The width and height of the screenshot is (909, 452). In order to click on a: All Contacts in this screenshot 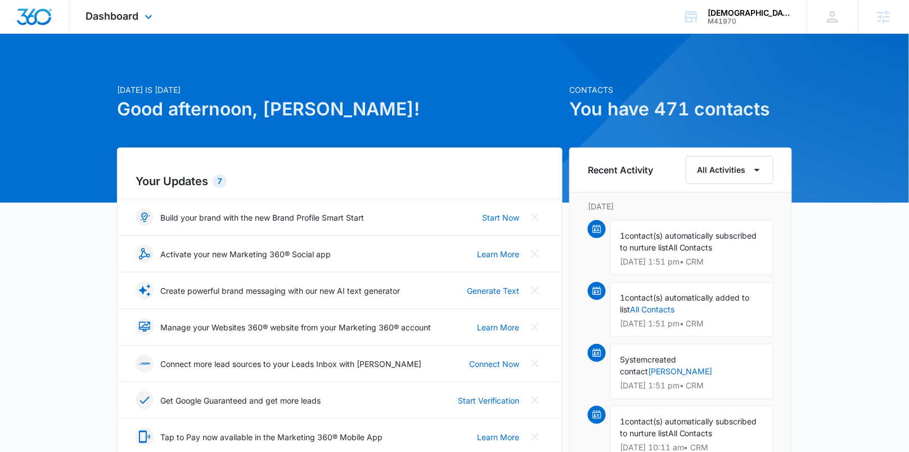, I will do `click(652, 309)`.